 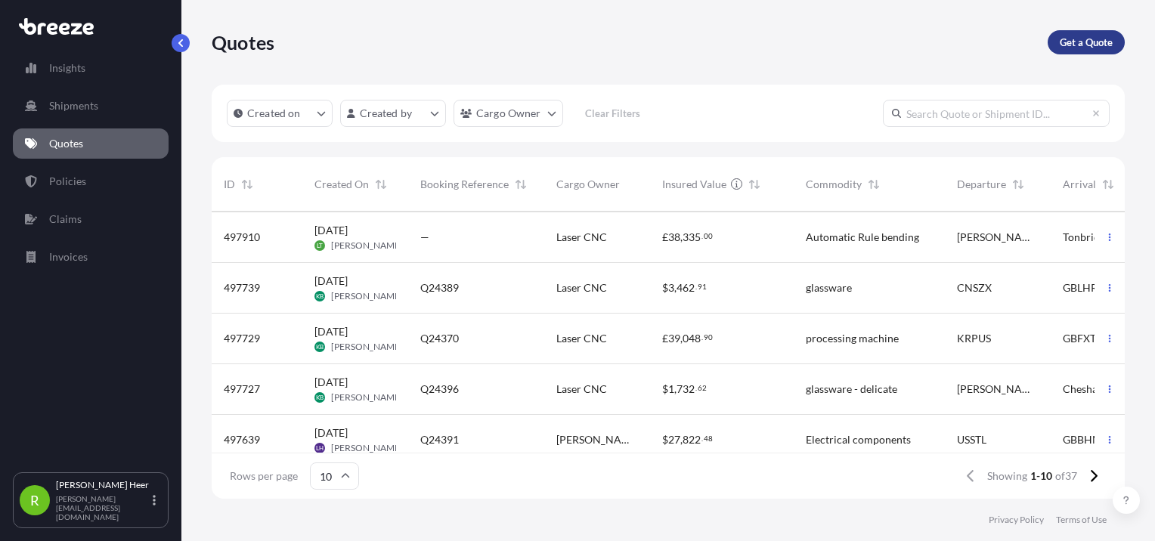 I want to click on span: Q24396, so click(x=439, y=389).